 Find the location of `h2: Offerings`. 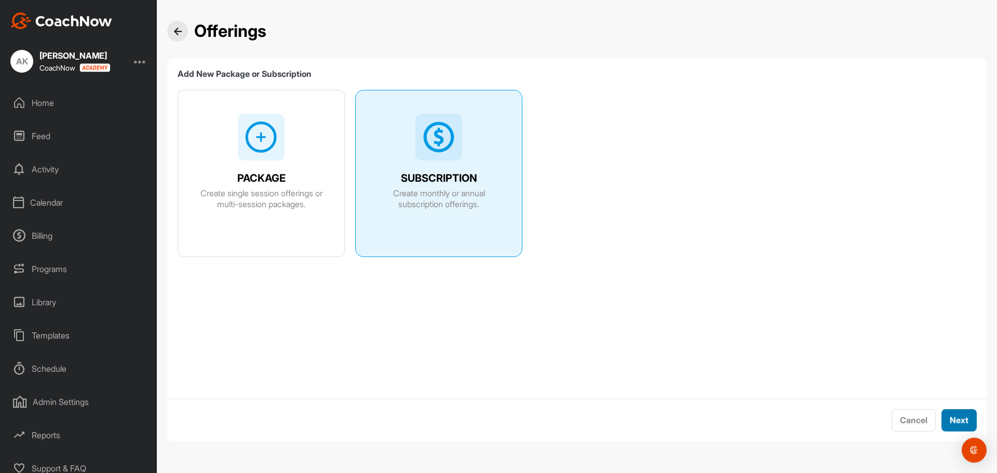

h2: Offerings is located at coordinates (230, 31).